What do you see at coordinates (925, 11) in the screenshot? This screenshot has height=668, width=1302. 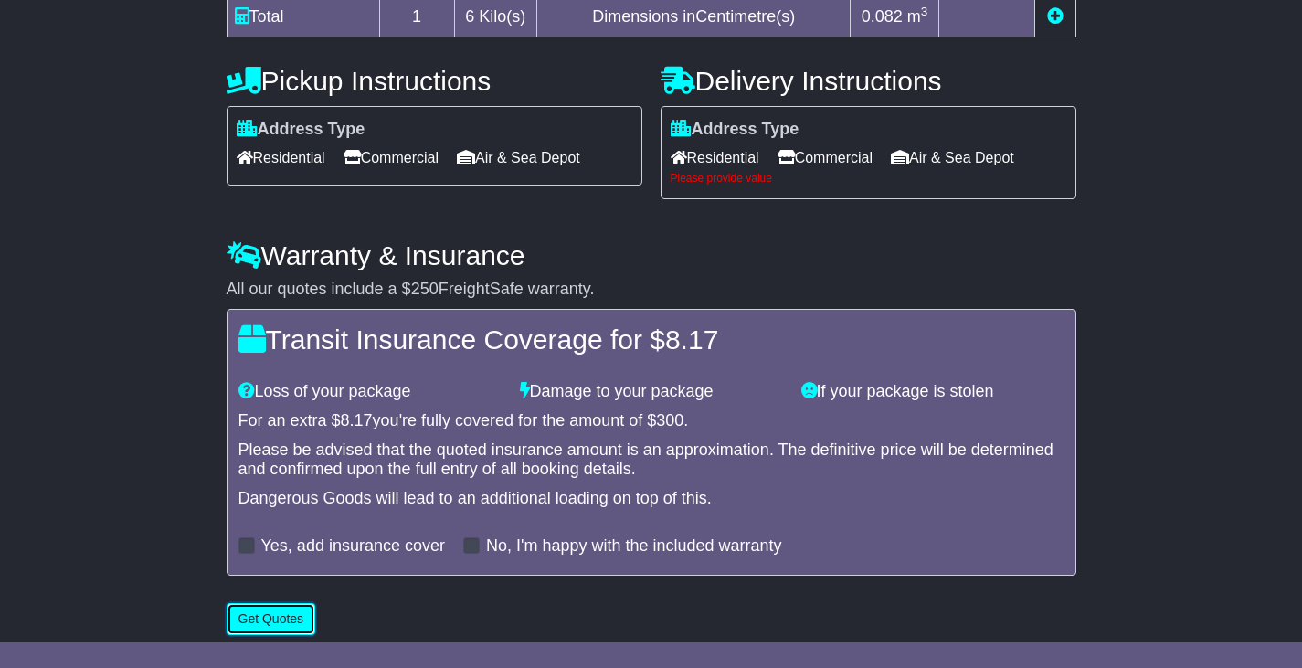 I see `sup: 3` at bounding box center [925, 11].